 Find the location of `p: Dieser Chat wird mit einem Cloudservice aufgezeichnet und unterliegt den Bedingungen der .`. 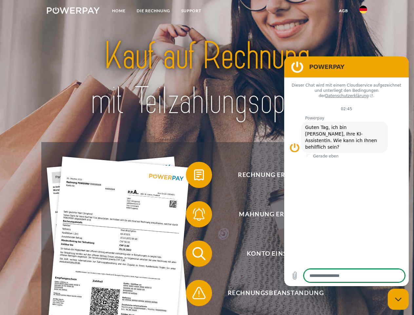

p: Dieser Chat wird mit einem Cloudservice aufgezeichnet und unterliegt den Bedingungen der . is located at coordinates (62, 34).